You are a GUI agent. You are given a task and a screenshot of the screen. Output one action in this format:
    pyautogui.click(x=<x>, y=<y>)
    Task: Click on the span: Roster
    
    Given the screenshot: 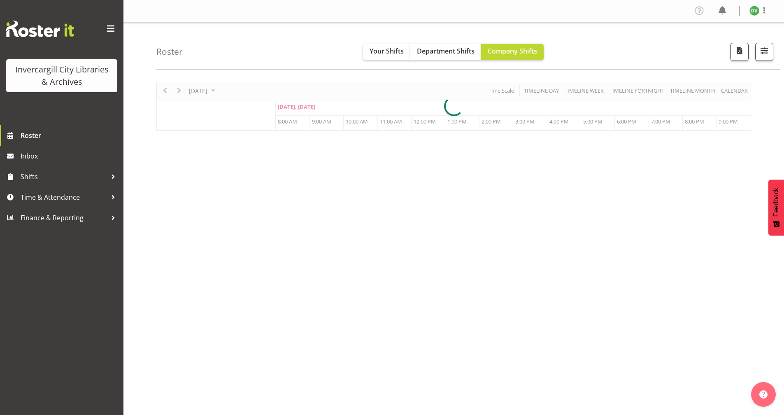 What is the action you would take?
    pyautogui.click(x=70, y=135)
    